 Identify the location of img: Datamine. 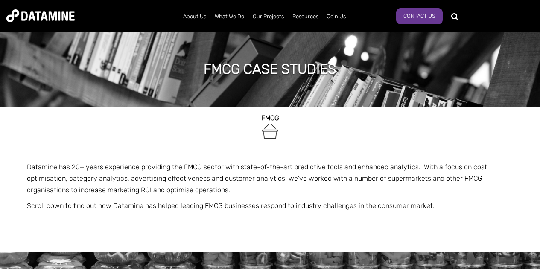
(41, 16).